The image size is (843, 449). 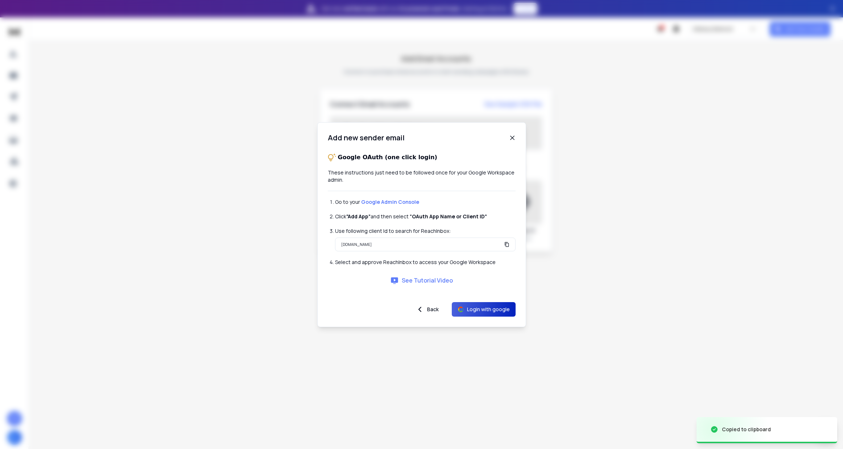 What do you see at coordinates (426, 217) in the screenshot?
I see `li: Click and then select` at bounding box center [426, 217].